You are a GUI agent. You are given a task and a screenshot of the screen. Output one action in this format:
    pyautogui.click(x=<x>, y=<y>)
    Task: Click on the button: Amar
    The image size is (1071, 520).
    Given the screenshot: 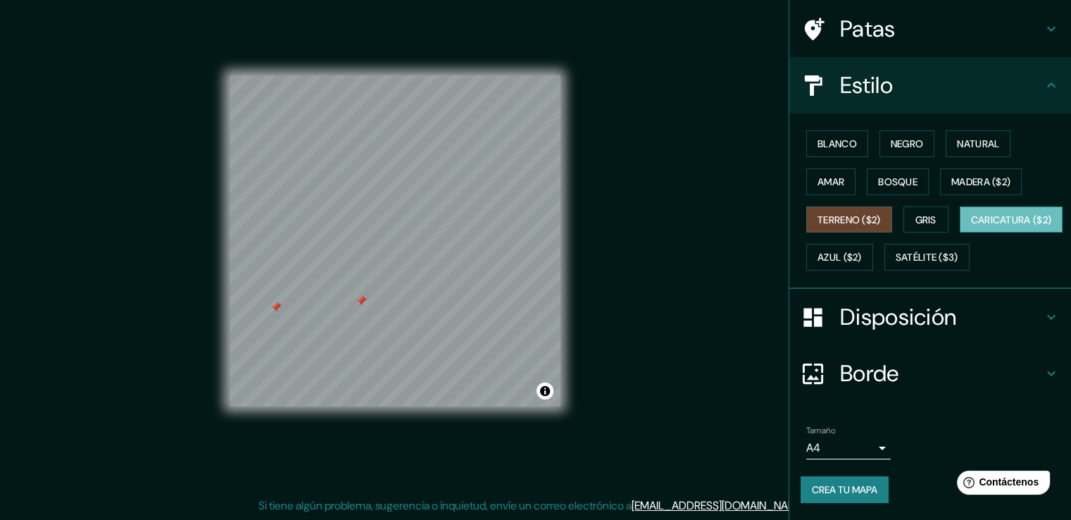 What is the action you would take?
    pyautogui.click(x=831, y=182)
    